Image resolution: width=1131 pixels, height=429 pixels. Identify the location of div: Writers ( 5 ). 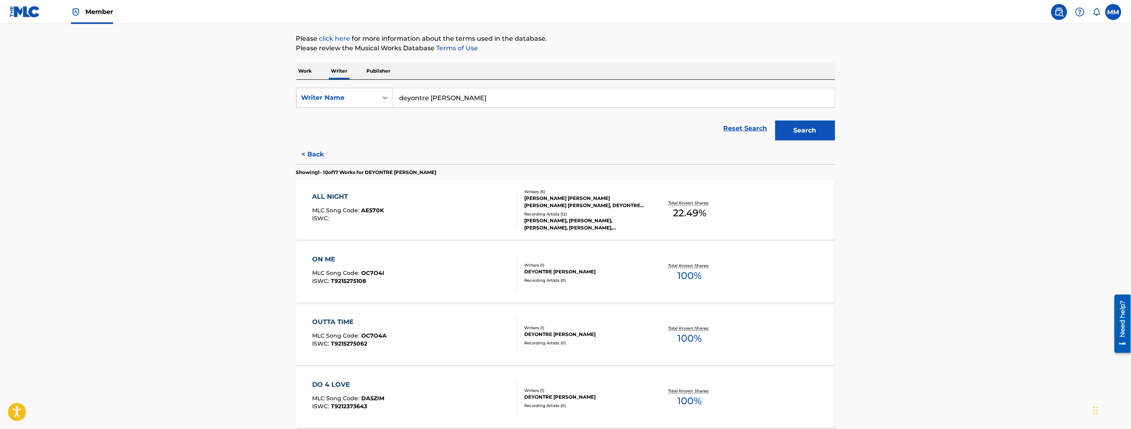
(585, 191).